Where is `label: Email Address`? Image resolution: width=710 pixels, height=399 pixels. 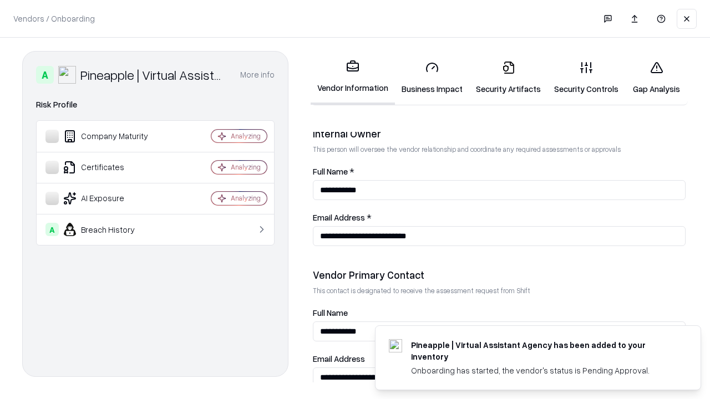 label: Email Address is located at coordinates (499, 359).